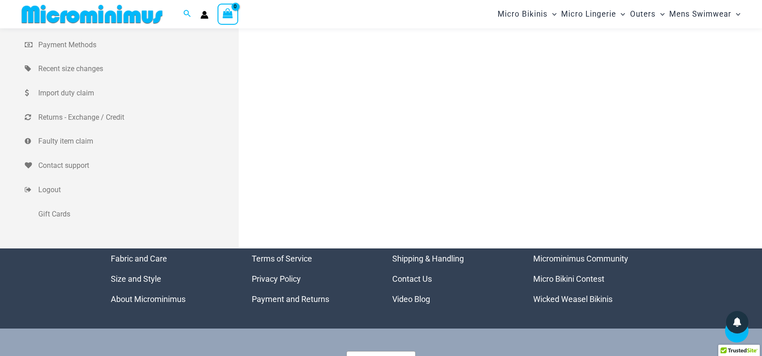  I want to click on a: Account icon link, so click(205, 15).